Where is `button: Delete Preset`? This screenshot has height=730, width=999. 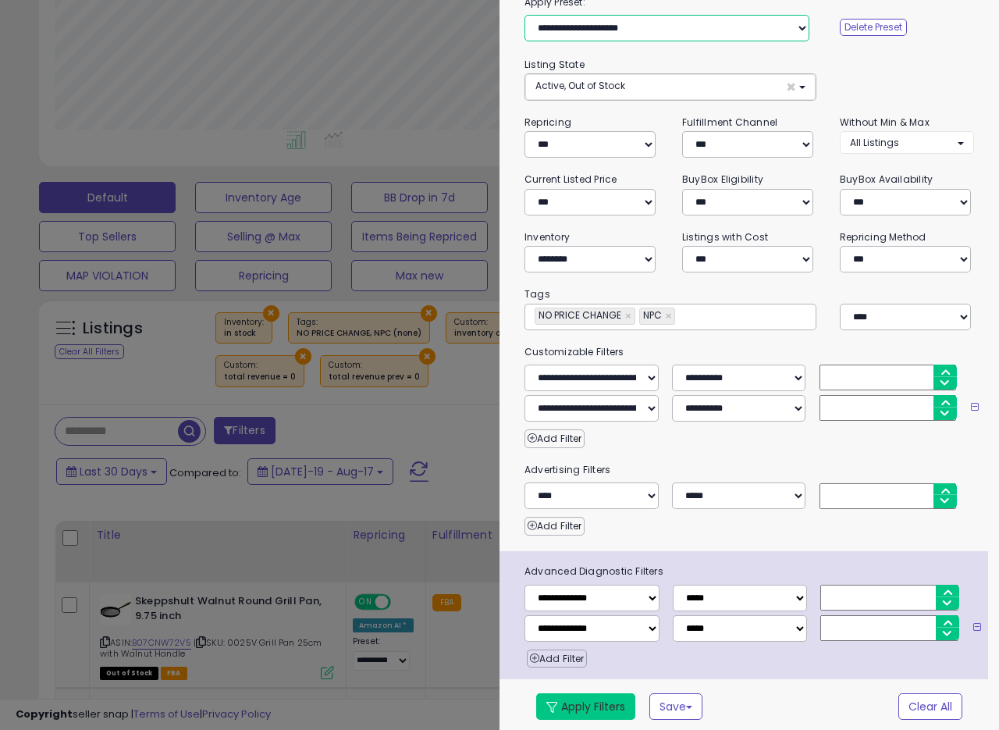
button: Delete Preset is located at coordinates (873, 27).